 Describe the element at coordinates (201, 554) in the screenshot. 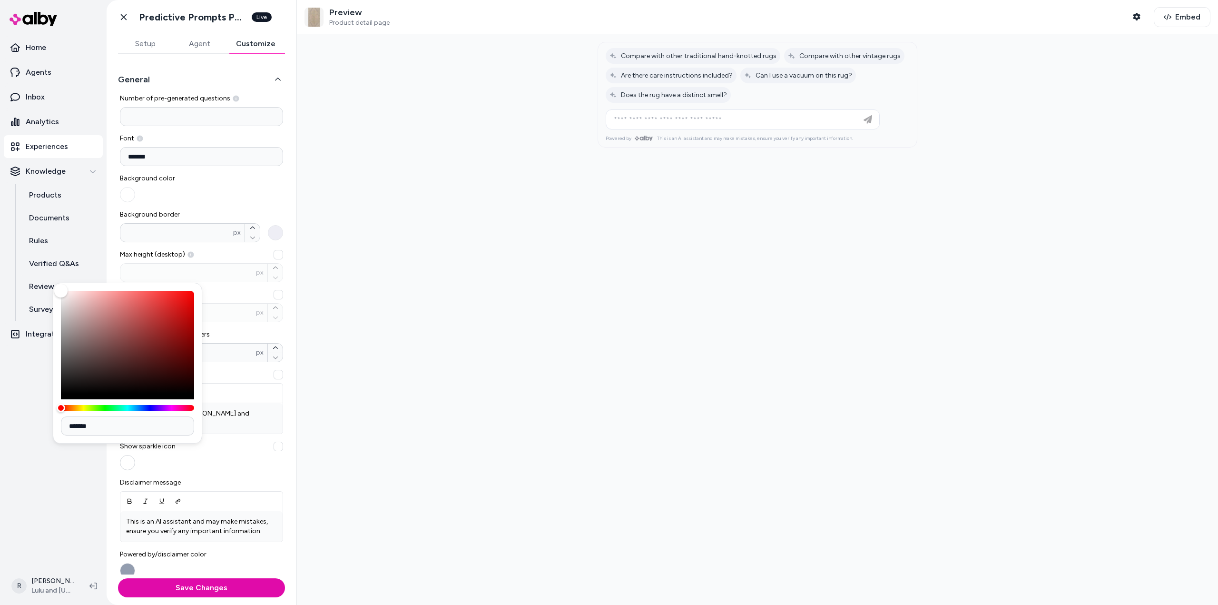

I see `span: Powered by/disclaimer color` at that location.